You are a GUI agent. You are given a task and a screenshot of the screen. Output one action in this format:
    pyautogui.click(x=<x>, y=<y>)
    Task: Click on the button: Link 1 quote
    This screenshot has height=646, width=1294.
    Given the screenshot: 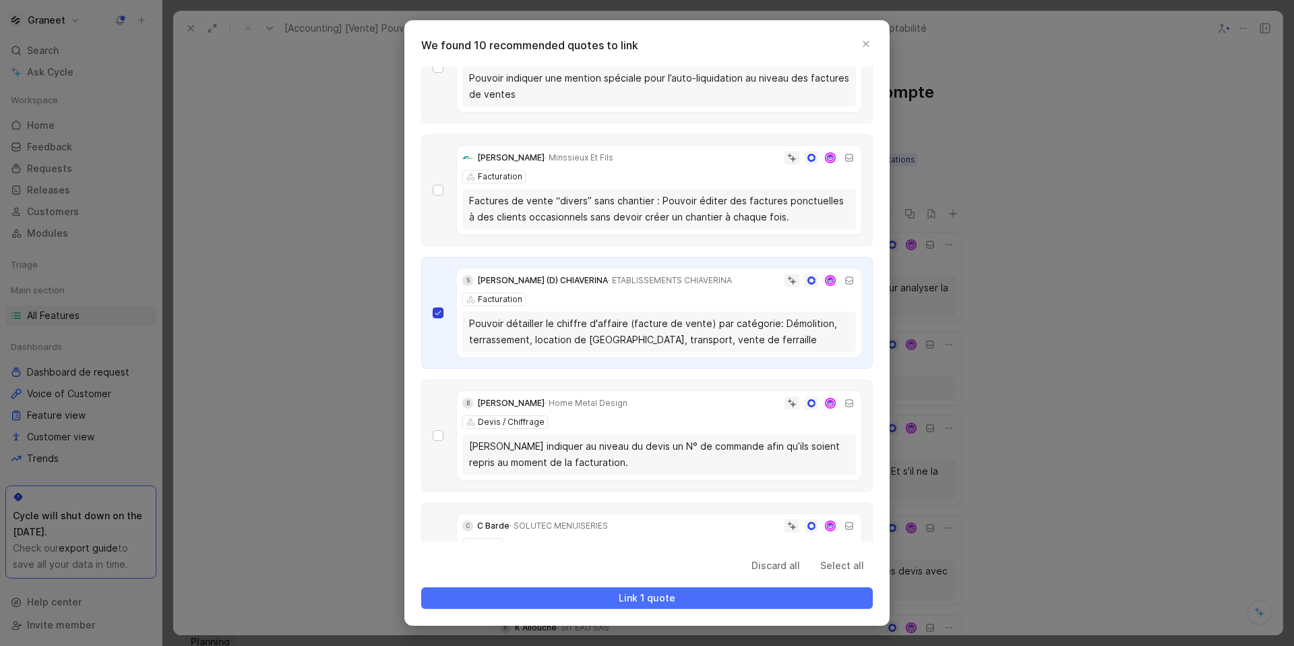 What is the action you would take?
    pyautogui.click(x=647, y=598)
    